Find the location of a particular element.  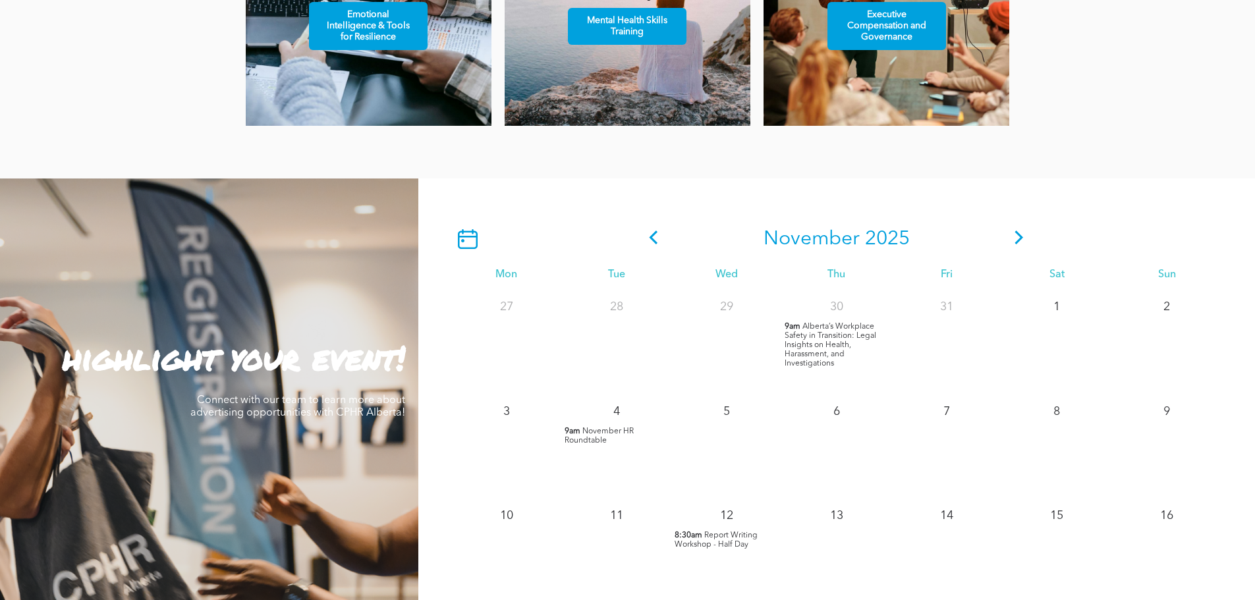

a: Mental Health Skills Training is located at coordinates (627, 26).